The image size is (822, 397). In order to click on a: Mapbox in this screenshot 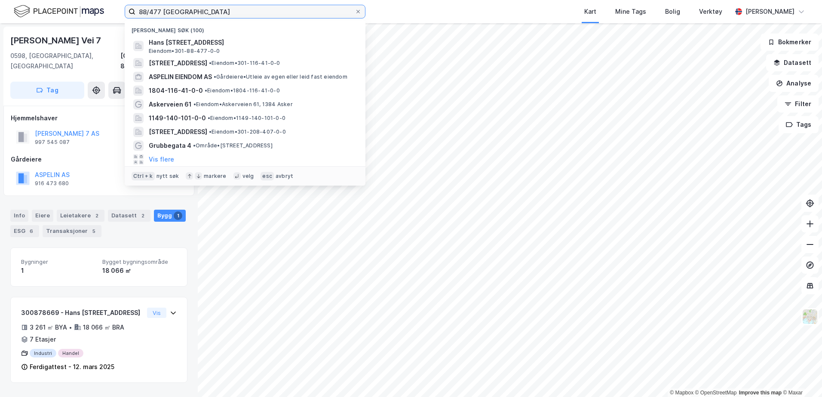, I will do `click(681, 393)`.